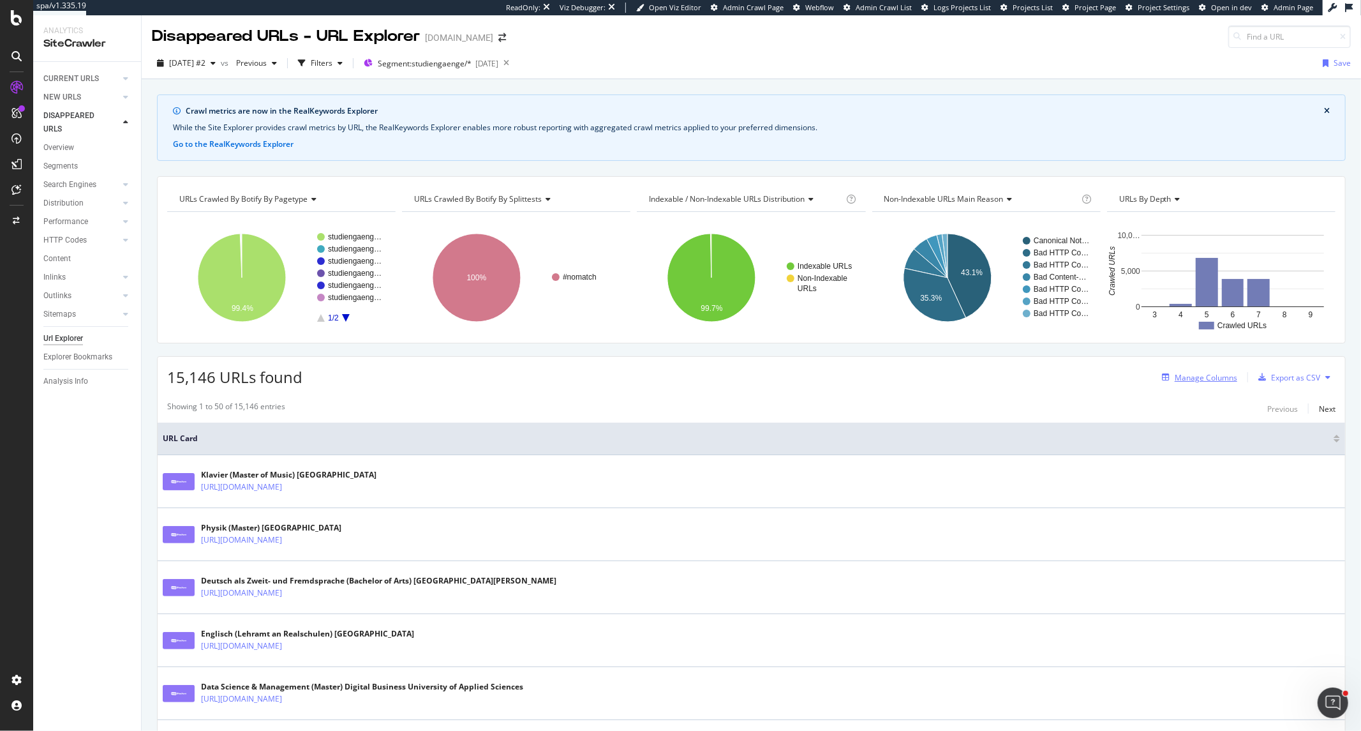 This screenshot has width=1361, height=731. What do you see at coordinates (63, 203) in the screenshot?
I see `div: Distribution` at bounding box center [63, 203].